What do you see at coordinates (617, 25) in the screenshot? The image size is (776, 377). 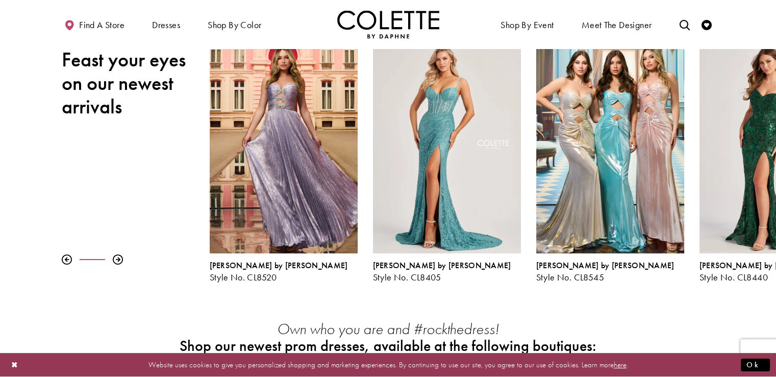 I see `span: Meet the designer` at bounding box center [617, 25].